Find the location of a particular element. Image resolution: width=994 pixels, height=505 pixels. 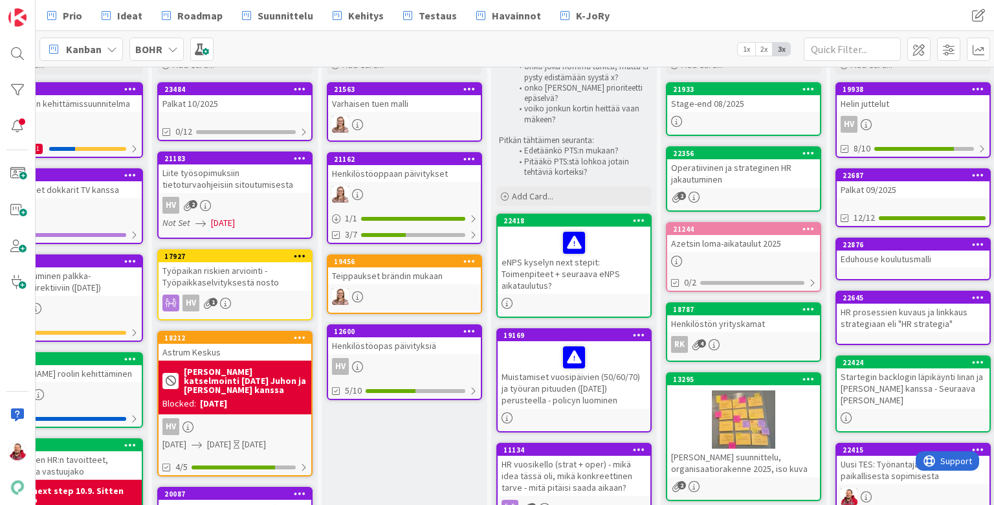

div: 22356Operatiivinen ja strateginen HR jakautuminen is located at coordinates (743, 168).